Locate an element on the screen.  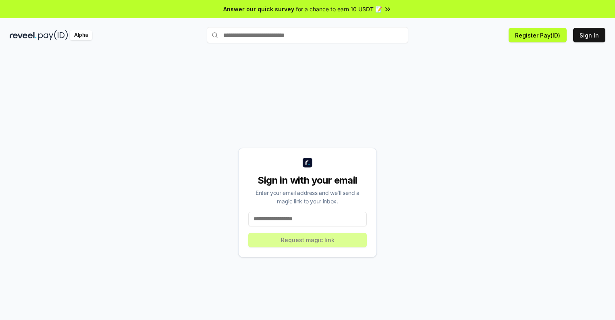
div: Sign in with your email is located at coordinates (308, 180).